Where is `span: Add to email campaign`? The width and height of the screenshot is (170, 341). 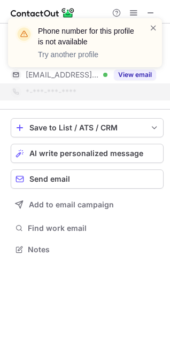 span: Add to email campaign is located at coordinates (71, 205).